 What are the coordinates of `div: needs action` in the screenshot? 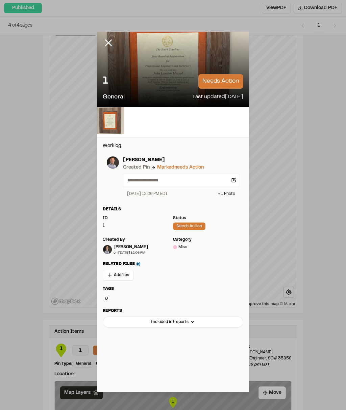 It's located at (189, 226).